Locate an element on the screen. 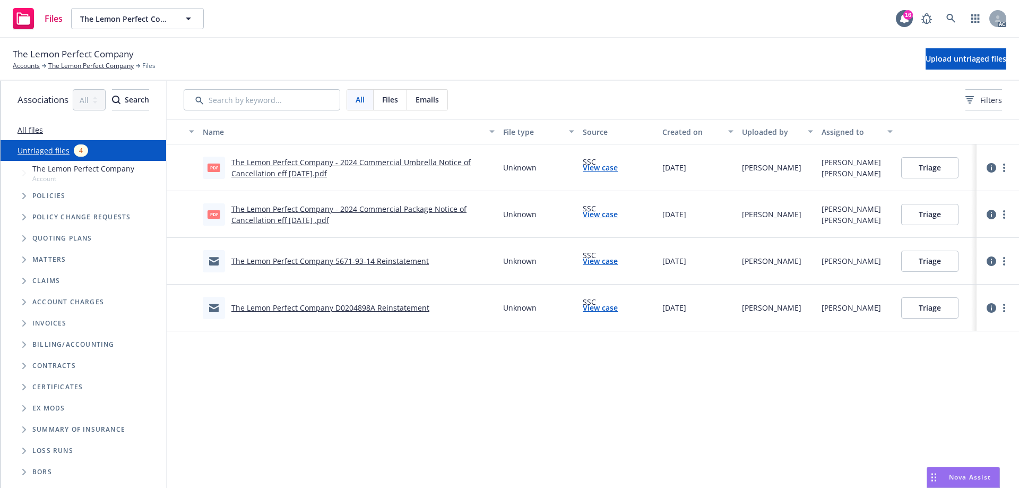 The height and width of the screenshot is (488, 1019). a: Switch app is located at coordinates (976, 19).